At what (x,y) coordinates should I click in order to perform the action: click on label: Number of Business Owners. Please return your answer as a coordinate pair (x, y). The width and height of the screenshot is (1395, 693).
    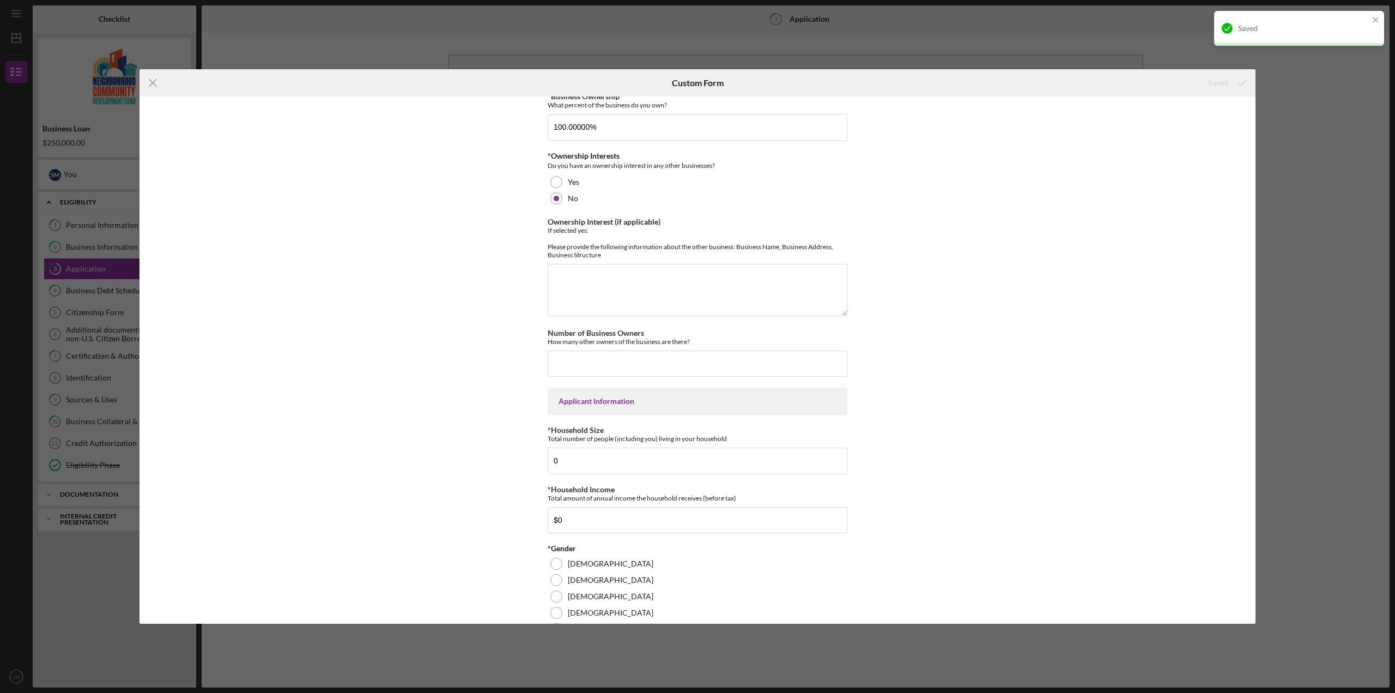
    Looking at the image, I should click on (596, 332).